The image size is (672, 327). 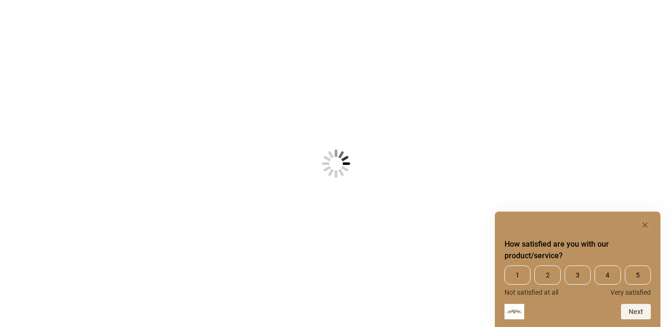 I want to click on span: 3, so click(x=578, y=275).